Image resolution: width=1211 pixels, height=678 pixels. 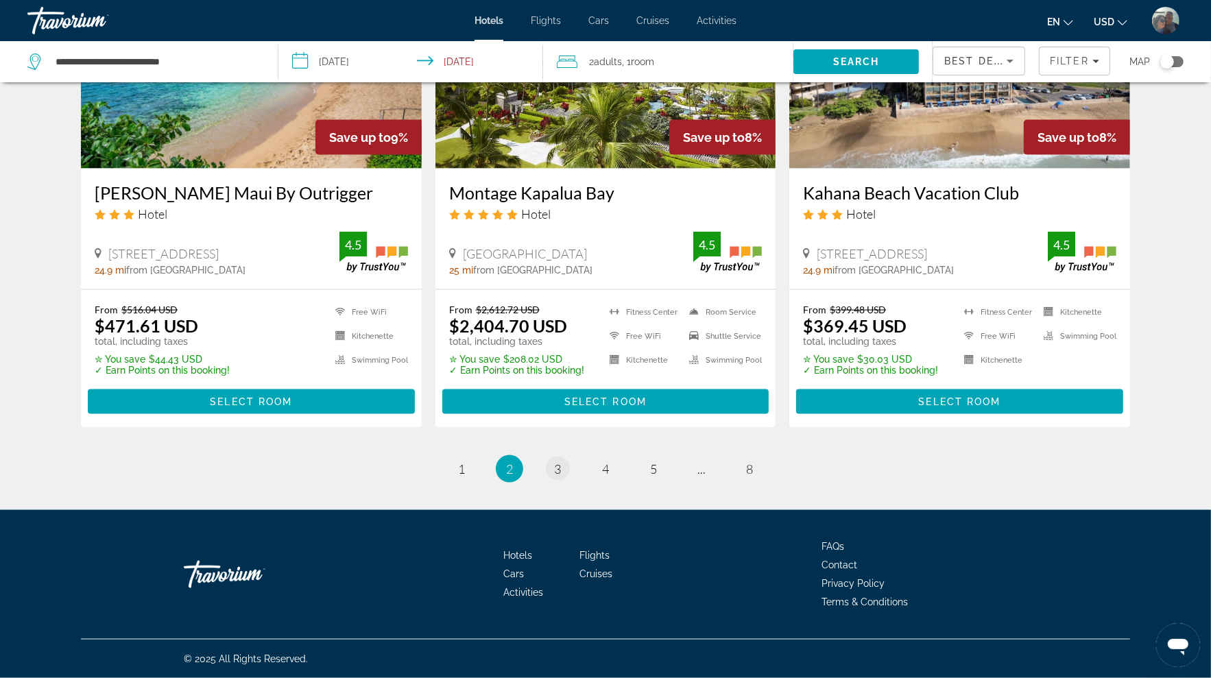 What do you see at coordinates (643, 62) in the screenshot?
I see `span: Room` at bounding box center [643, 62].